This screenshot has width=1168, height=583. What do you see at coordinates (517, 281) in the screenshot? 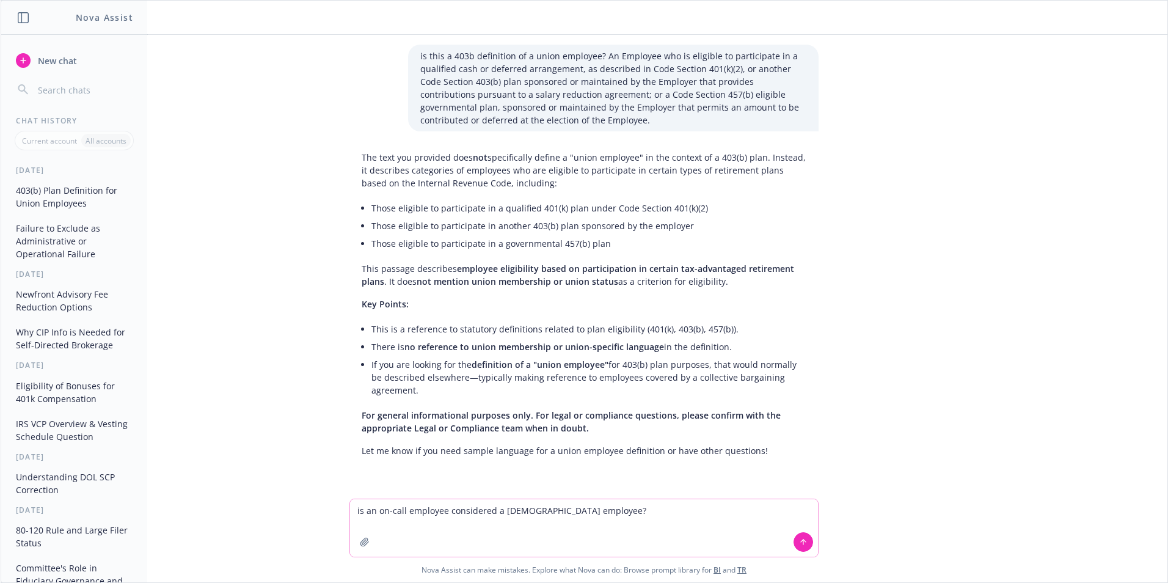
I see `span: not mention union membership or union status` at bounding box center [517, 281].